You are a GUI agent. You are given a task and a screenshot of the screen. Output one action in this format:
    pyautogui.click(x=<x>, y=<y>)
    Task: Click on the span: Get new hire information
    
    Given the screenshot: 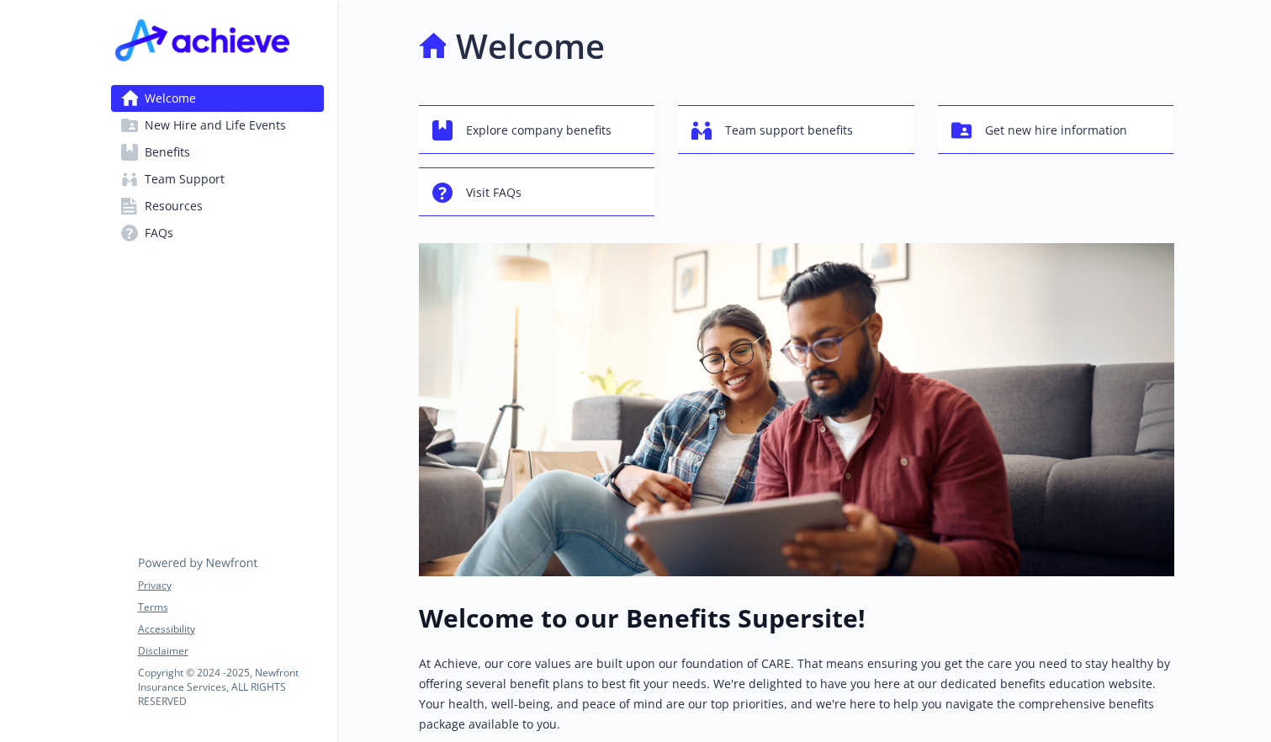 What is the action you would take?
    pyautogui.click(x=1056, y=130)
    